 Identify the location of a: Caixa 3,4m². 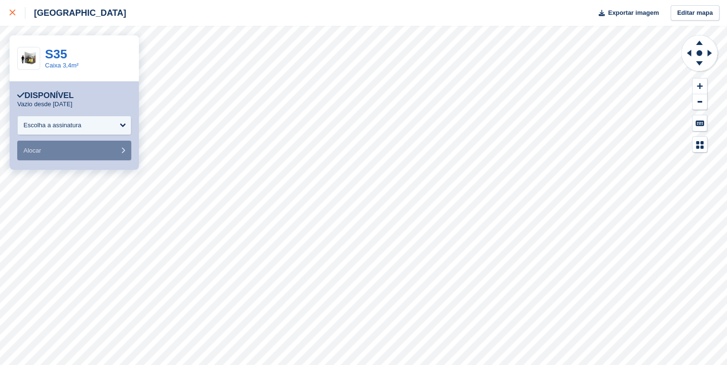
(62, 65).